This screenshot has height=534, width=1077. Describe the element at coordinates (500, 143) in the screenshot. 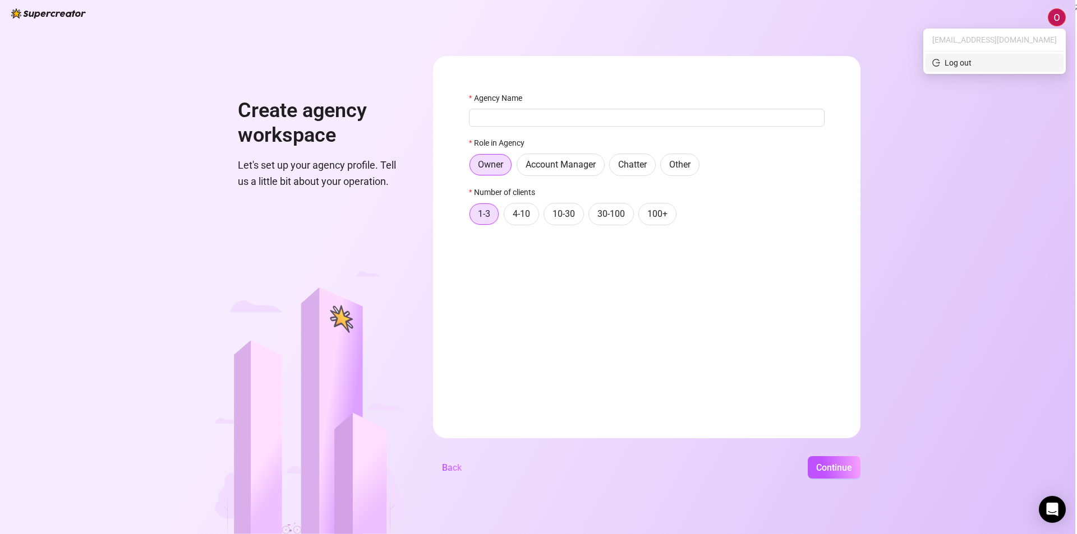

I see `label: Role in Agency` at that location.